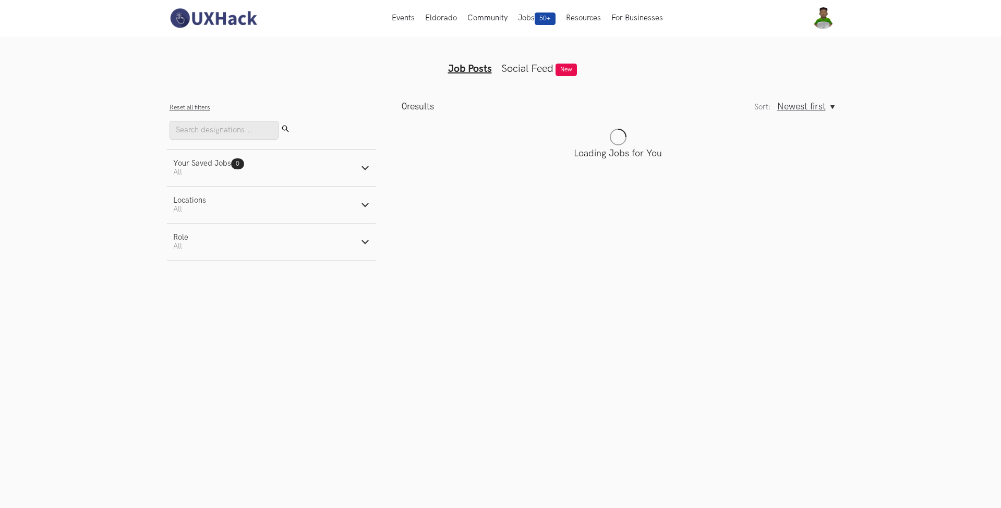 The image size is (1001, 508). I want to click on div: Your Saved Jobs, so click(209, 163).